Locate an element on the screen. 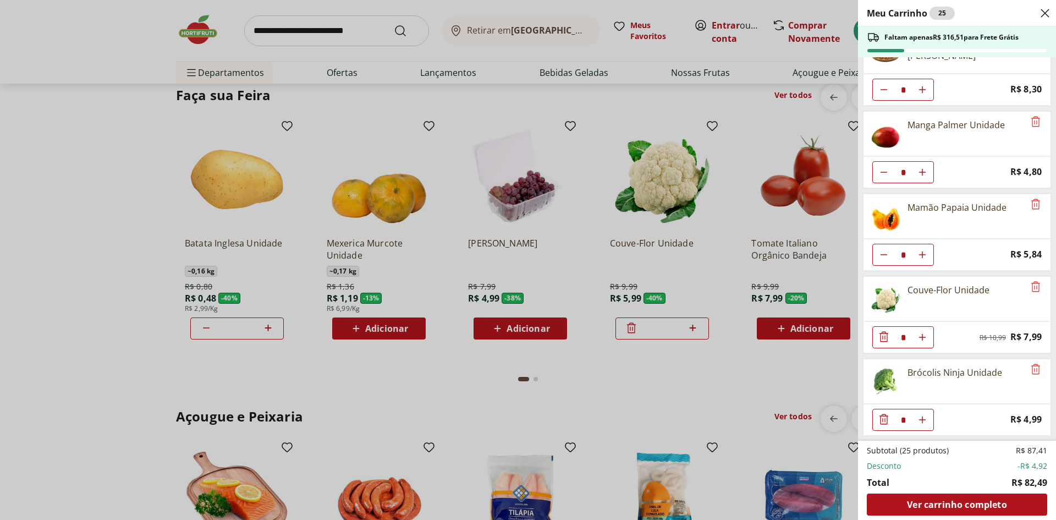  span: R$ 82,49 is located at coordinates (1029, 482).